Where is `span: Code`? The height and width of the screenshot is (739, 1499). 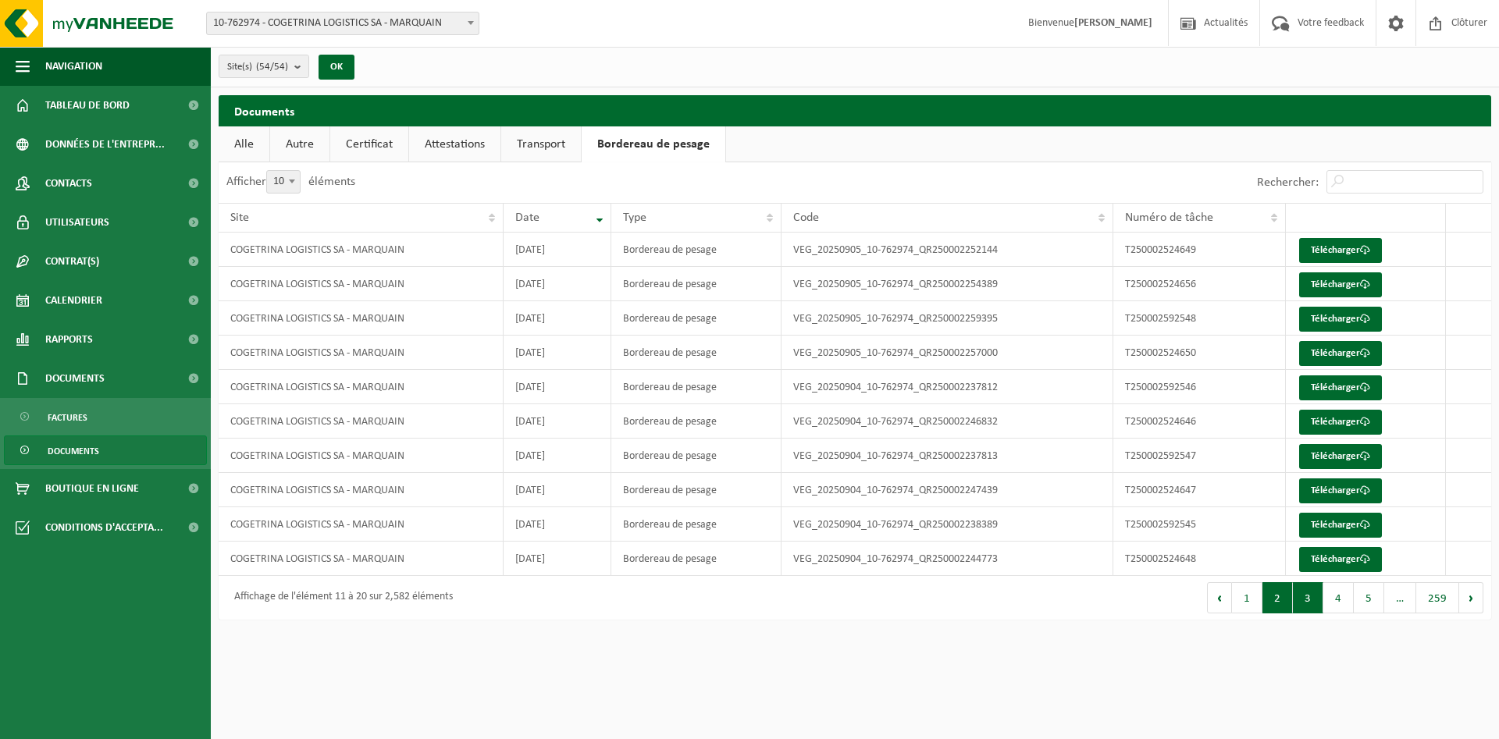
span: Code is located at coordinates (806, 218).